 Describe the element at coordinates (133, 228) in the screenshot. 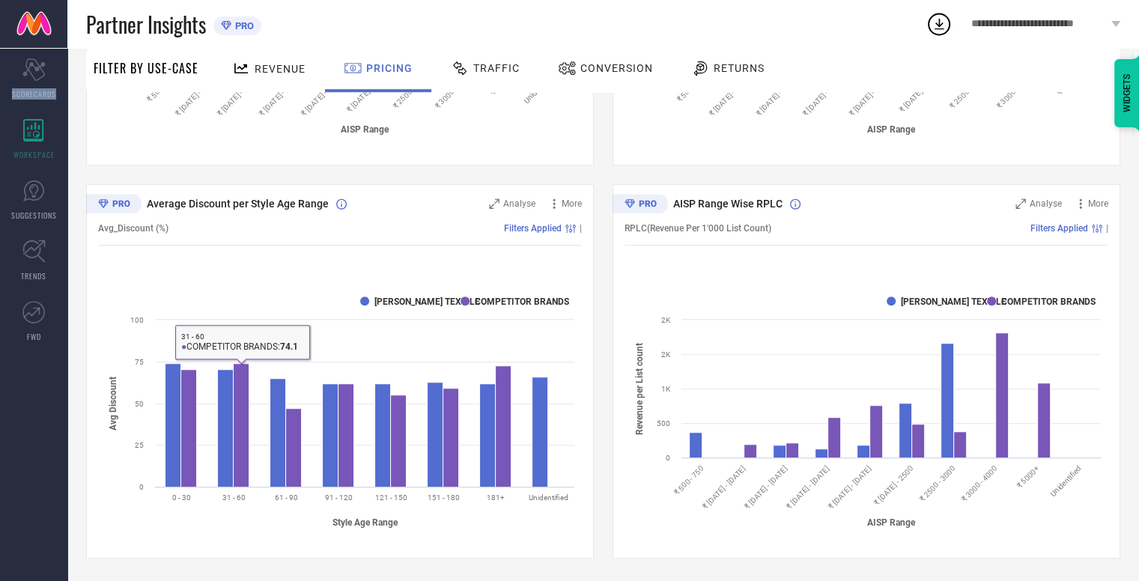

I see `span: Avg_Discount (%)` at that location.